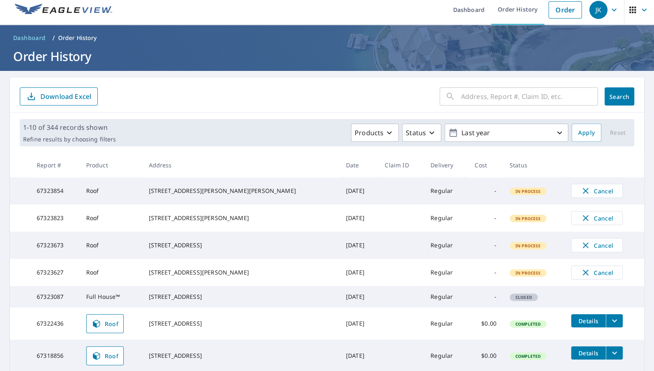 The width and height of the screenshot is (654, 371). I want to click on button: filesDropdownBtn-67322436, so click(614, 321).